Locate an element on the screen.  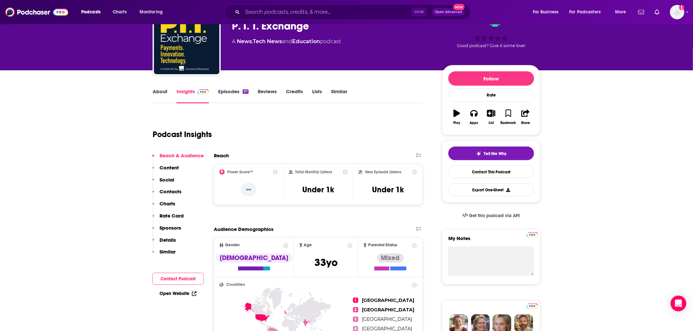
h1: Podcast Insights is located at coordinates (182, 135).